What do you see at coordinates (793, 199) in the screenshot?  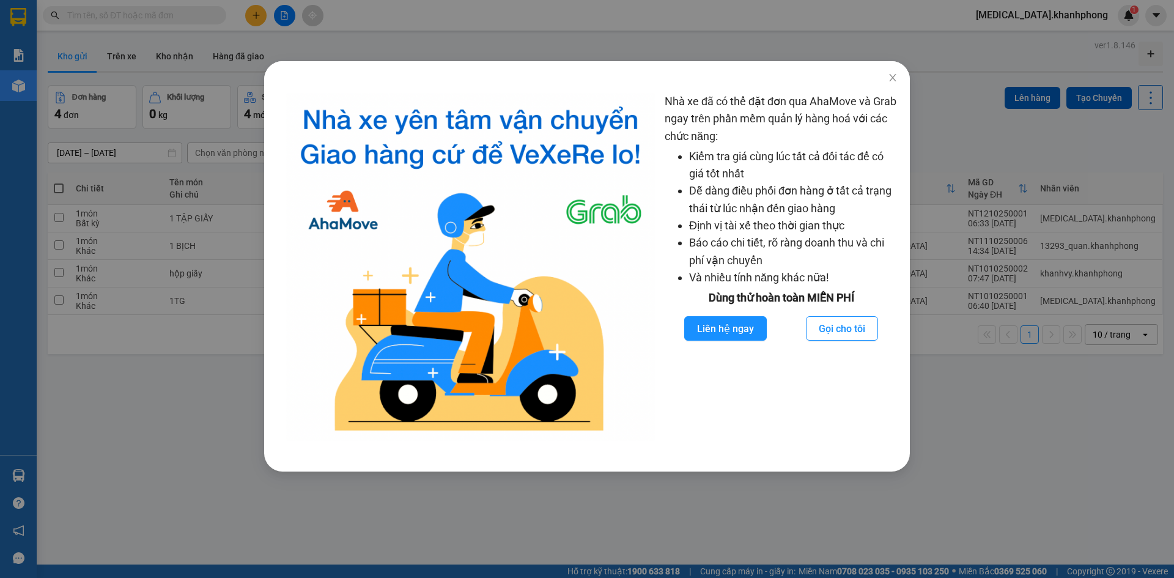 I see `li: Dễ dàng điều phối đơn hàng ở tất cả trạng thái từ lúc nhận đến giao hàng` at bounding box center [793, 199].